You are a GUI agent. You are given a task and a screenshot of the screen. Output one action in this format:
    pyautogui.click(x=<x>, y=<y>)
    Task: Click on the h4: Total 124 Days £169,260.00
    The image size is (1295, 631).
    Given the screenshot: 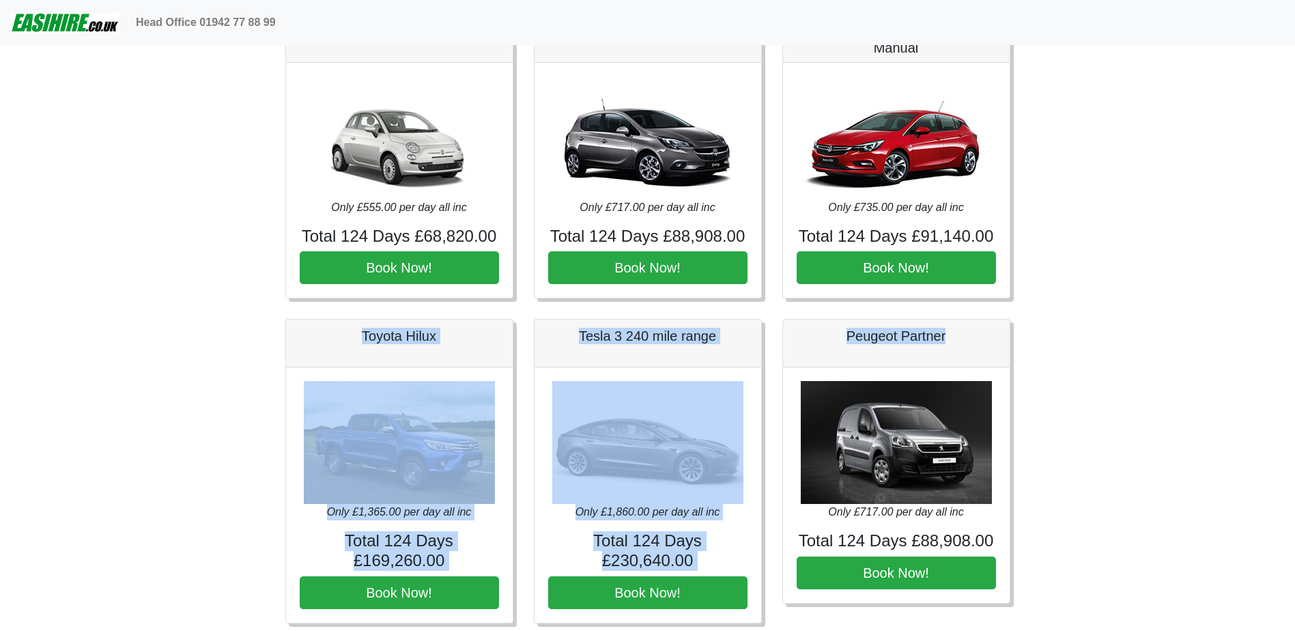 What is the action you would take?
    pyautogui.click(x=399, y=551)
    